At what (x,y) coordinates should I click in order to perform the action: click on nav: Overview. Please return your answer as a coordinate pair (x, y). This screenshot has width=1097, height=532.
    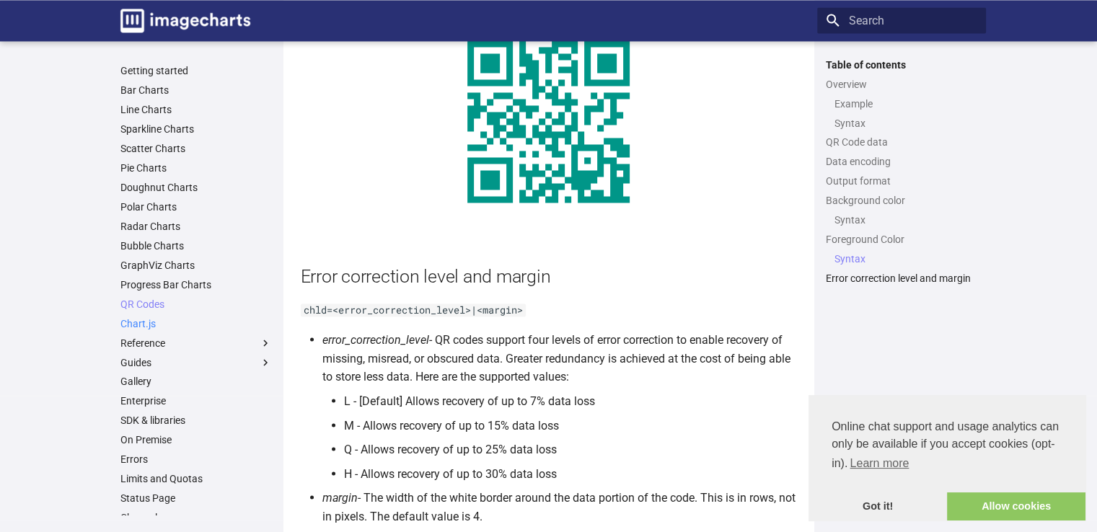
    Looking at the image, I should click on (902, 113).